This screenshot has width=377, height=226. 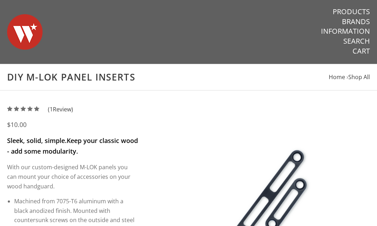 What do you see at coordinates (356, 22) in the screenshot?
I see `a: Brands` at bounding box center [356, 22].